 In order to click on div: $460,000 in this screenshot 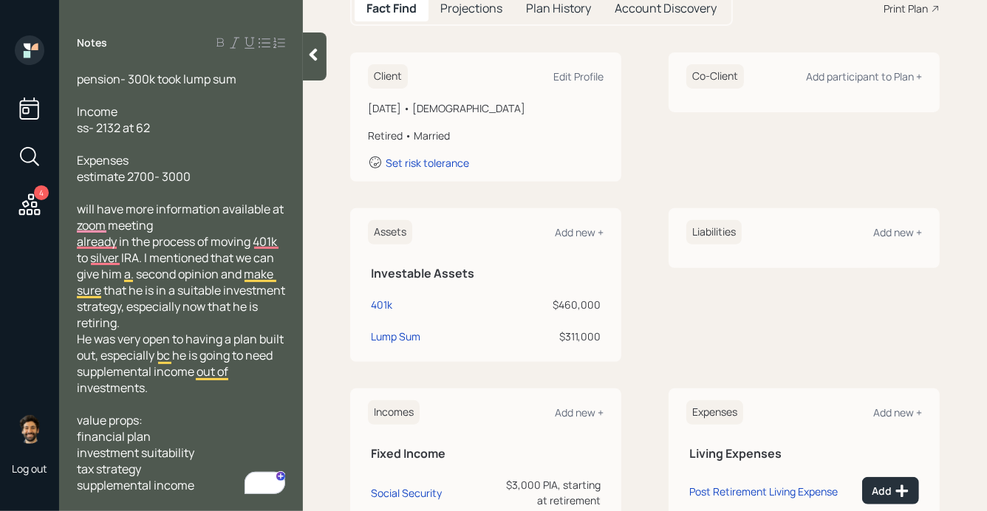, I will do `click(545, 304)`.